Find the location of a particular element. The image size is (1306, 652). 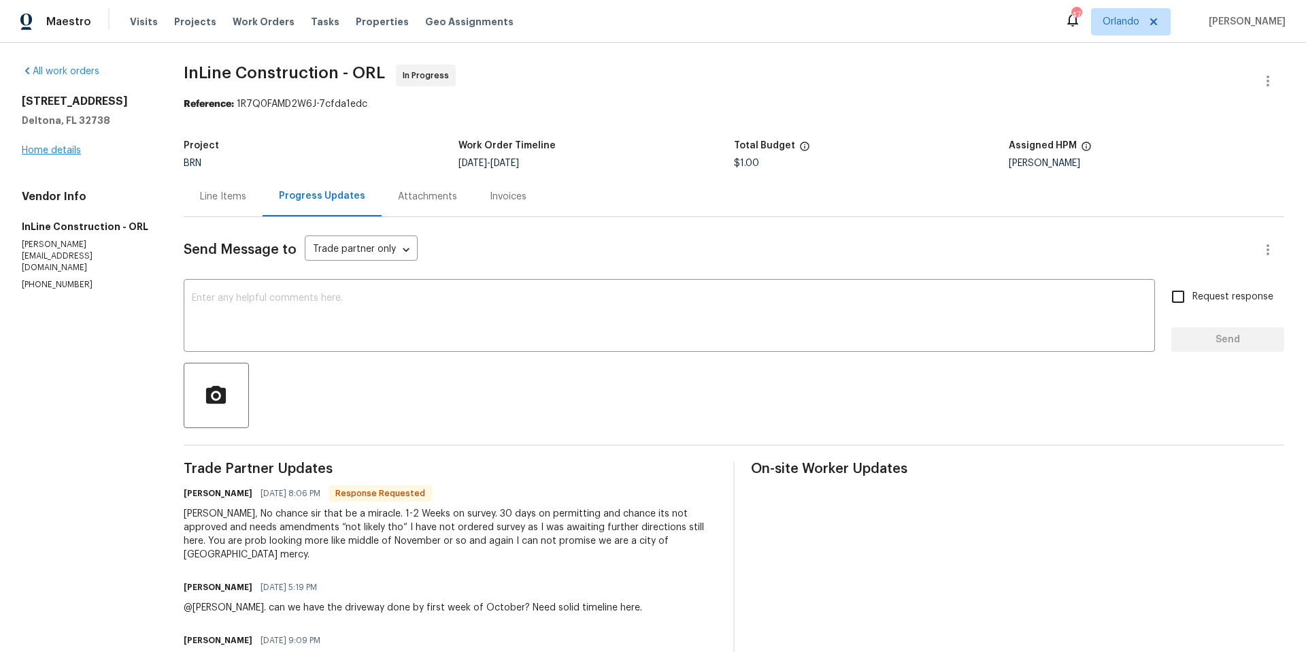

h5: Work Order Timeline is located at coordinates (507, 146).